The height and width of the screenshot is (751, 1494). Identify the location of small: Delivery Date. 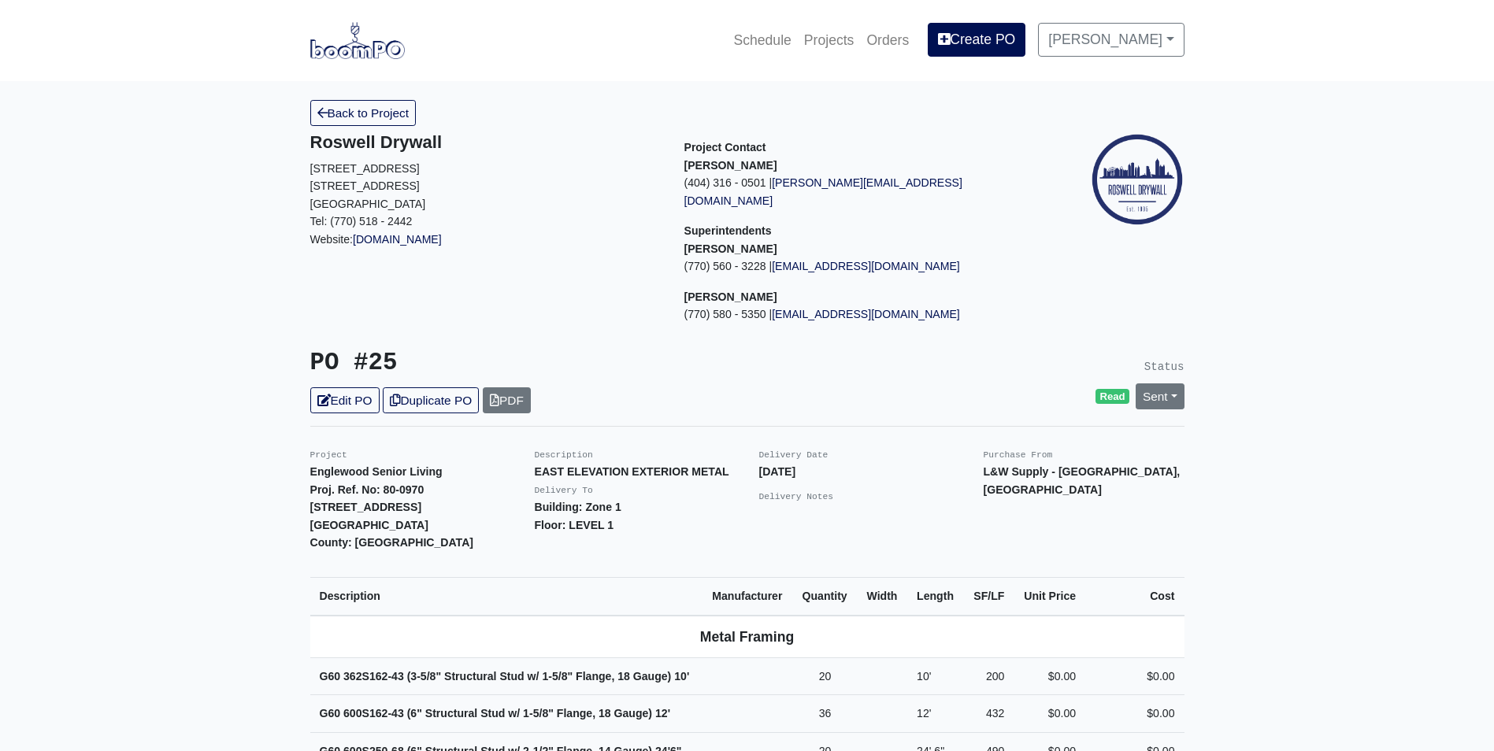
(794, 455).